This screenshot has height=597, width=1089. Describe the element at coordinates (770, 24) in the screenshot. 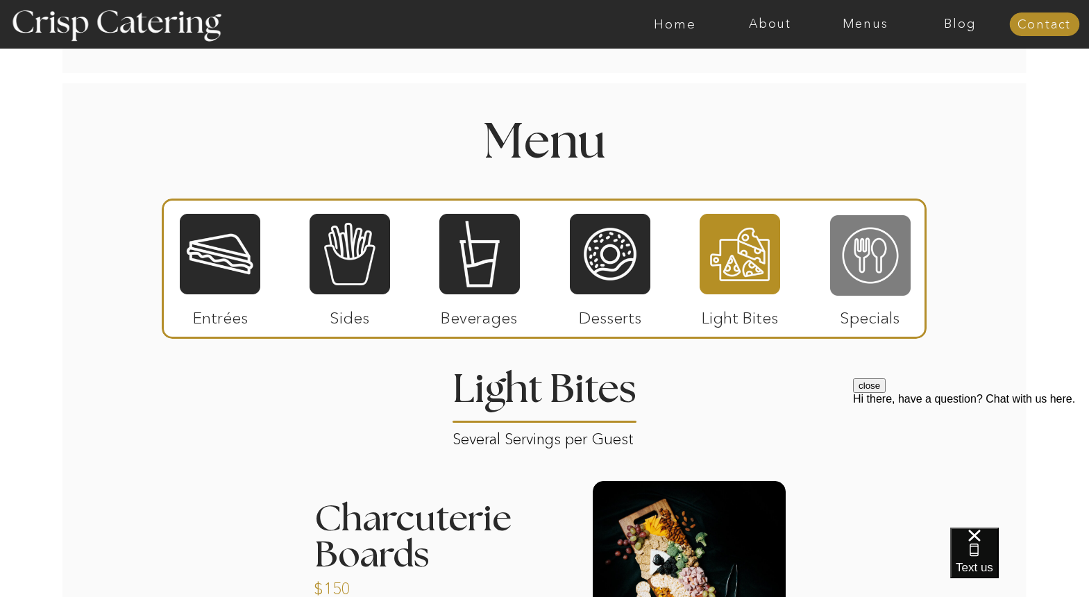

I see `nav: About` at that location.